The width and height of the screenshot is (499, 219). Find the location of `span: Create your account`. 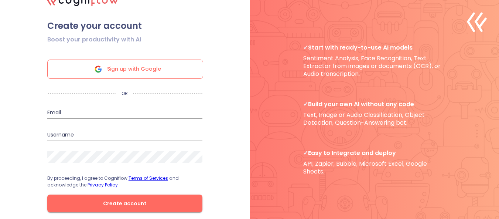

span: Create your account is located at coordinates (125, 26).